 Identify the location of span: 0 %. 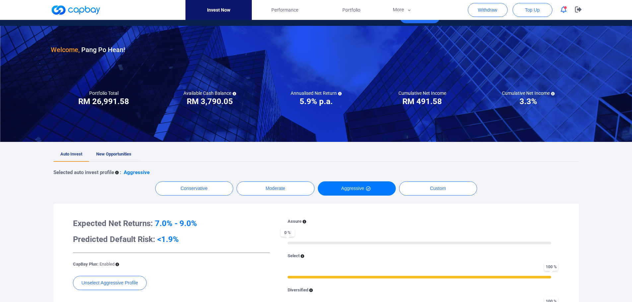
(288, 233).